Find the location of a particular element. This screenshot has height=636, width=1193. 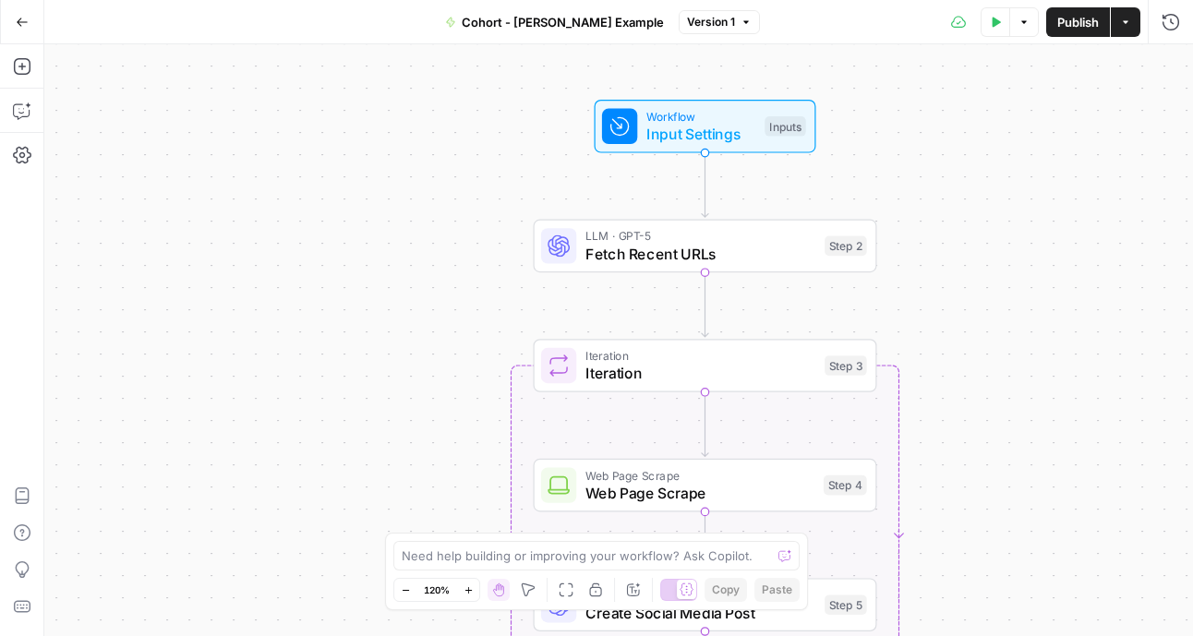

span: Create Social Media Post is located at coordinates (701, 613).